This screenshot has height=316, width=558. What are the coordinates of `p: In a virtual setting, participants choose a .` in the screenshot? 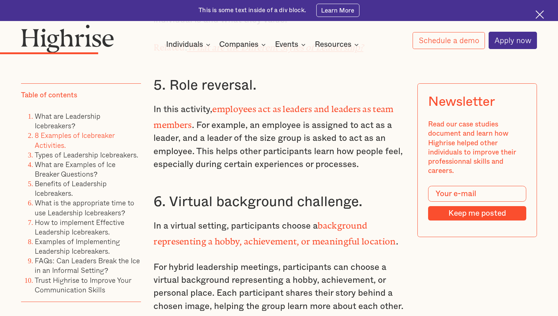 It's located at (279, 233).